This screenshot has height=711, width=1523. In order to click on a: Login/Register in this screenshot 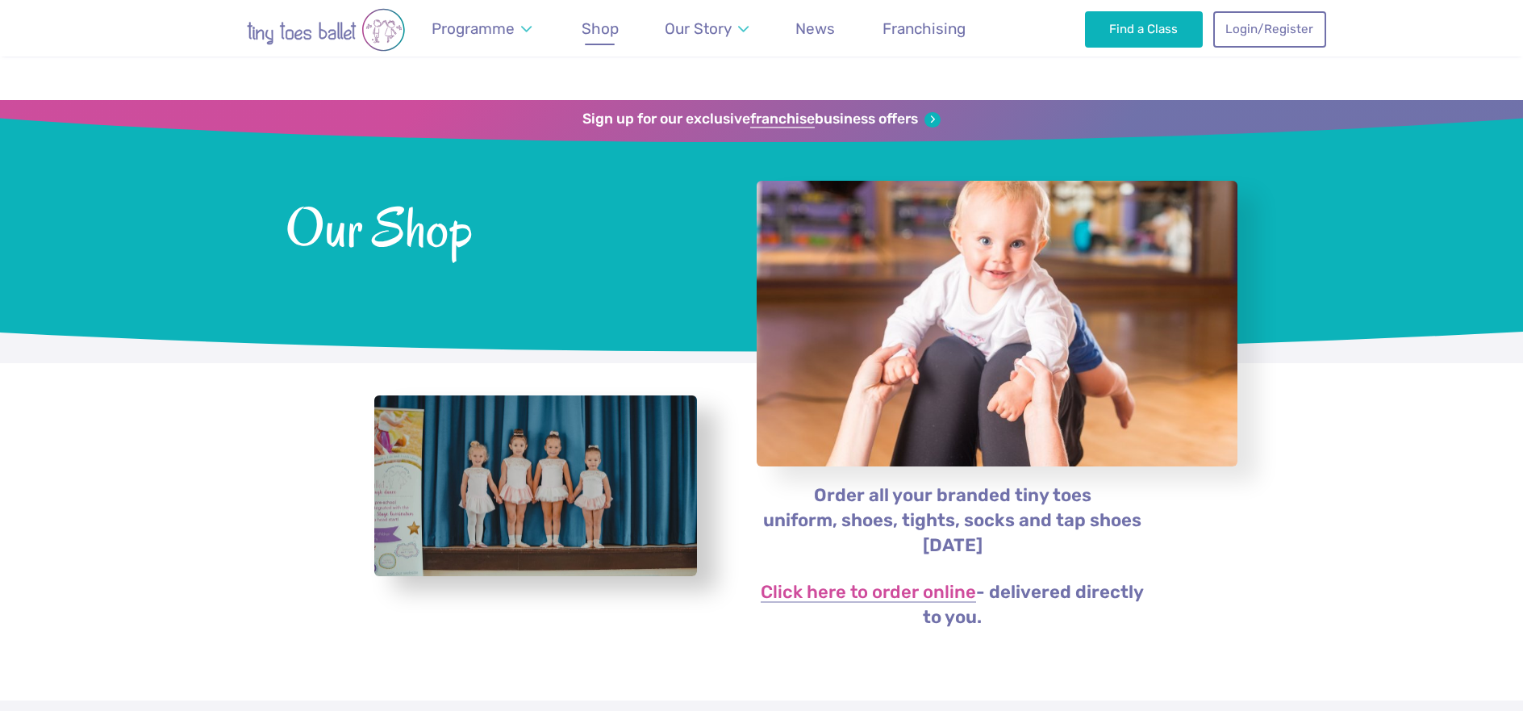, I will do `click(1270, 29)`.